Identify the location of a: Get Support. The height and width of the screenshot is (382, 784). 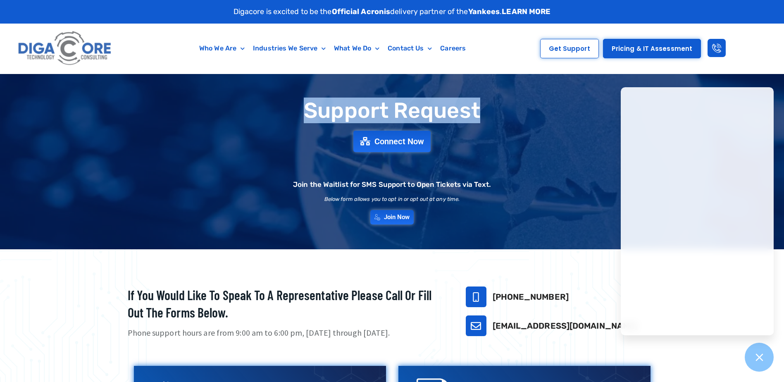
(569, 48).